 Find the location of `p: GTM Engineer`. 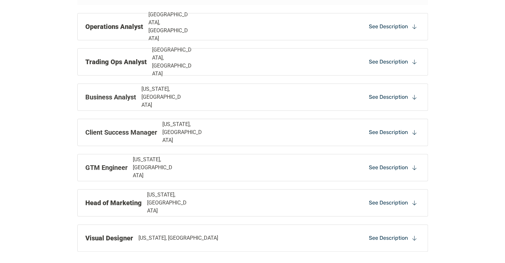

p: GTM Engineer is located at coordinates (106, 167).